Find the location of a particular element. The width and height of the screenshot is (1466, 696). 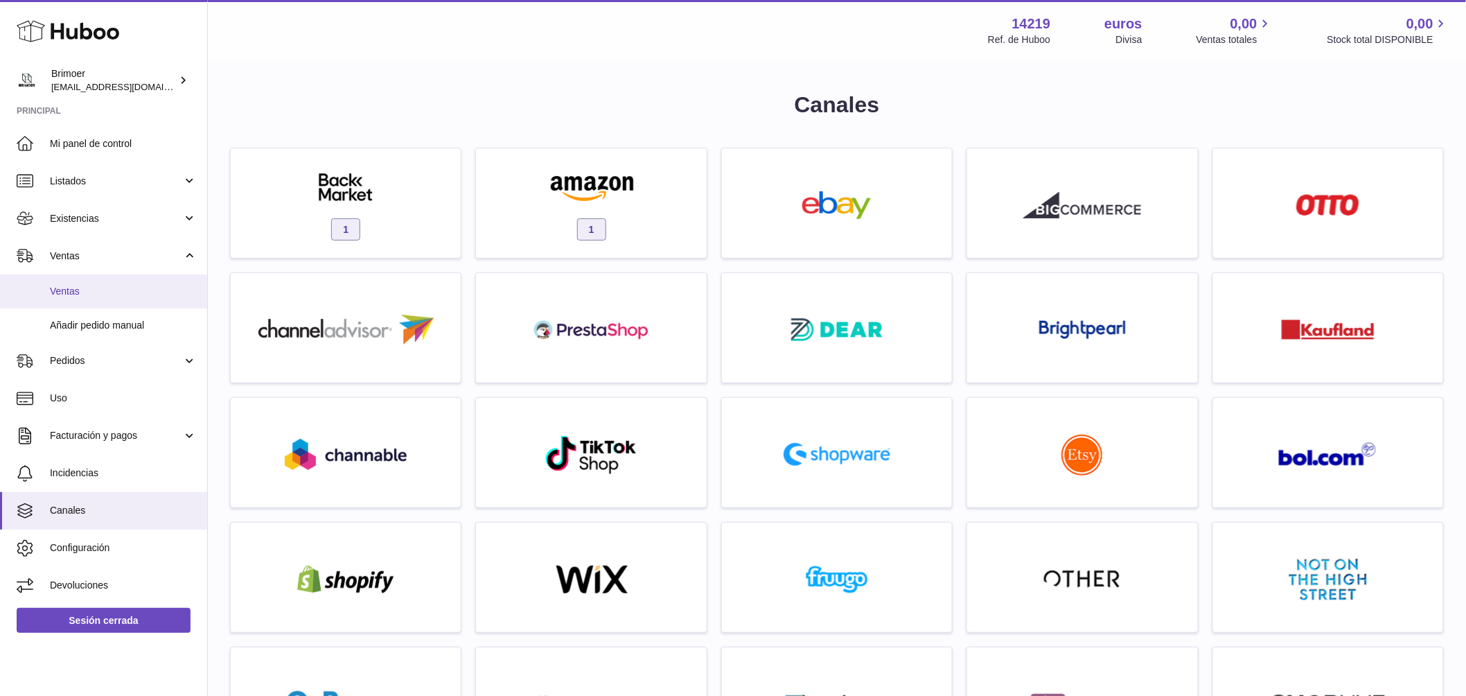

a: tienda de tiktok roseta is located at coordinates (591, 453).